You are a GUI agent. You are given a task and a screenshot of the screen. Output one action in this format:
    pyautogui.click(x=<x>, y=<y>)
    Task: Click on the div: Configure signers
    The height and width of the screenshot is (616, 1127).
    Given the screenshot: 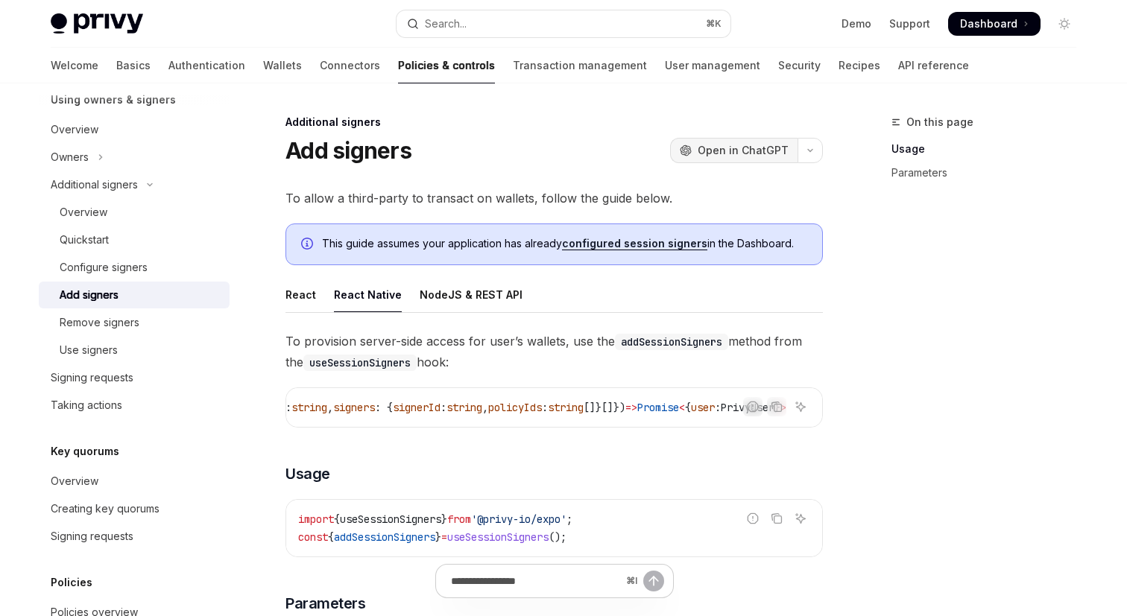 What is the action you would take?
    pyautogui.click(x=104, y=268)
    